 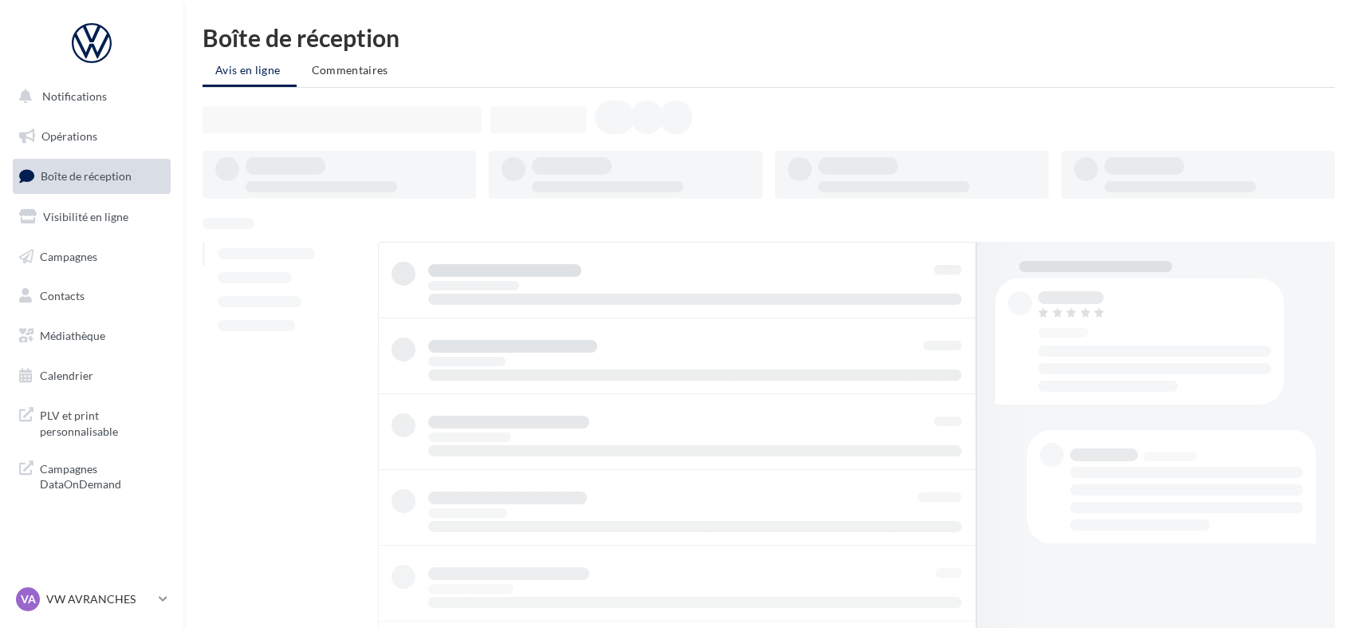 What do you see at coordinates (89, 97) in the screenshot?
I see `button: Notifications` at bounding box center [89, 97].